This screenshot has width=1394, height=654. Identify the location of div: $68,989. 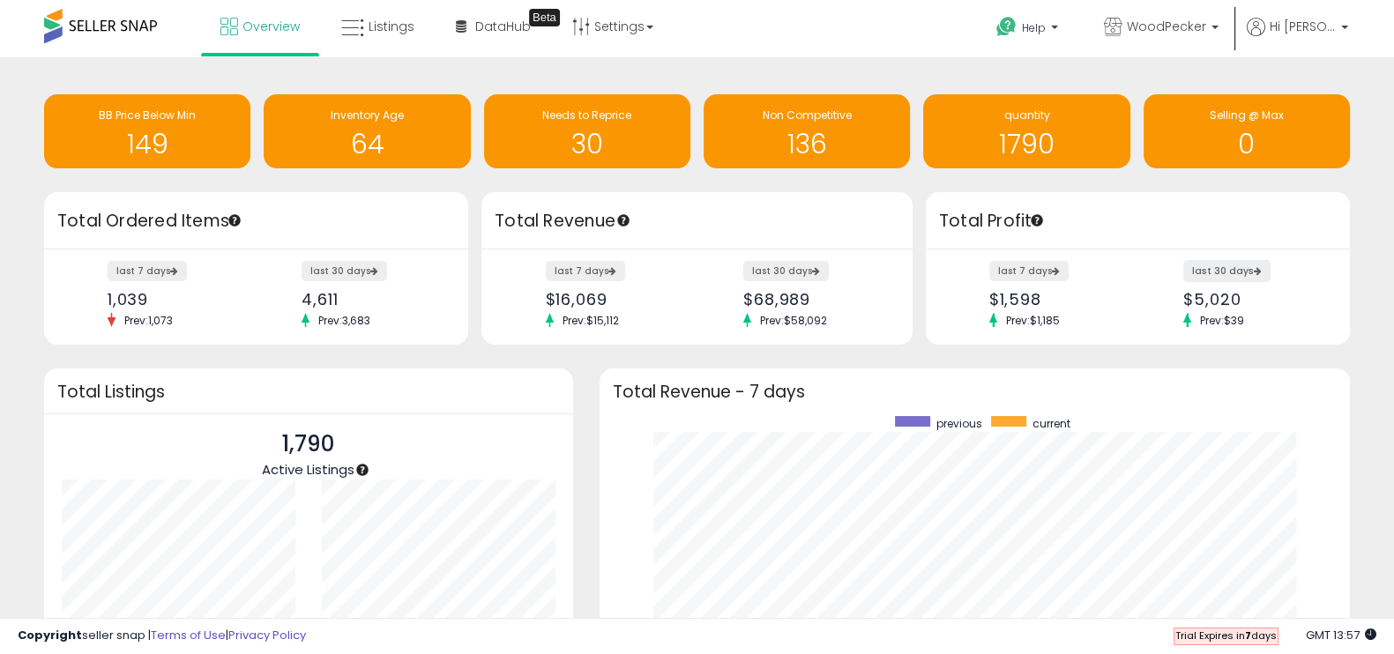
(812, 299).